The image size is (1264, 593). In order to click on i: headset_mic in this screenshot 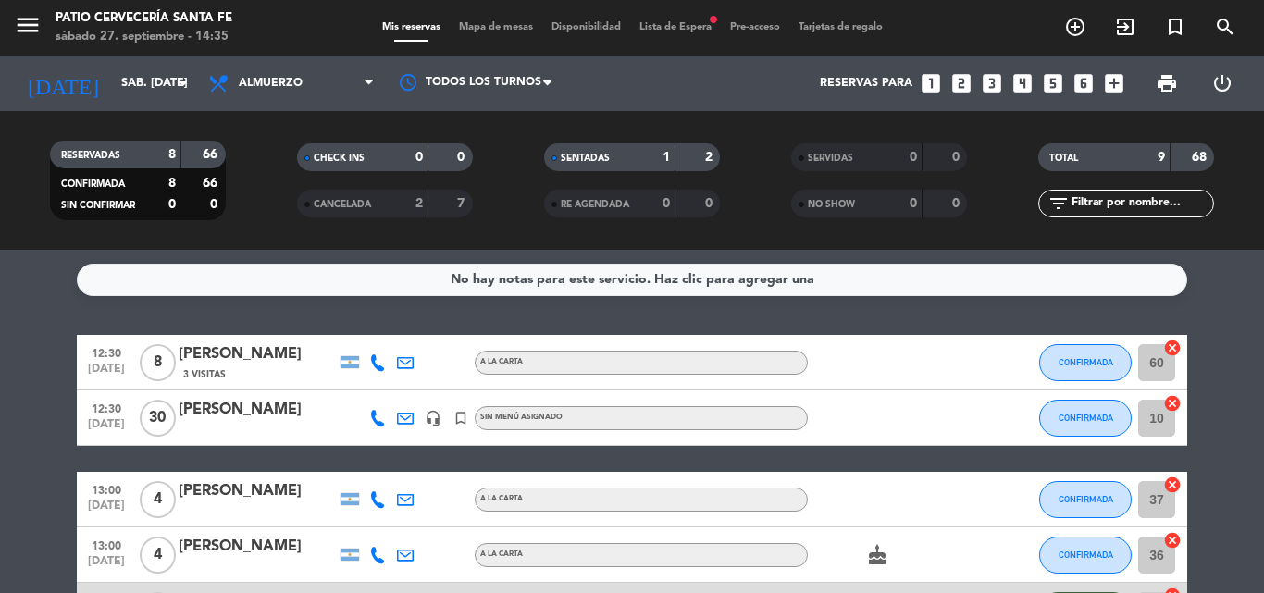, I will do `click(433, 418)`.